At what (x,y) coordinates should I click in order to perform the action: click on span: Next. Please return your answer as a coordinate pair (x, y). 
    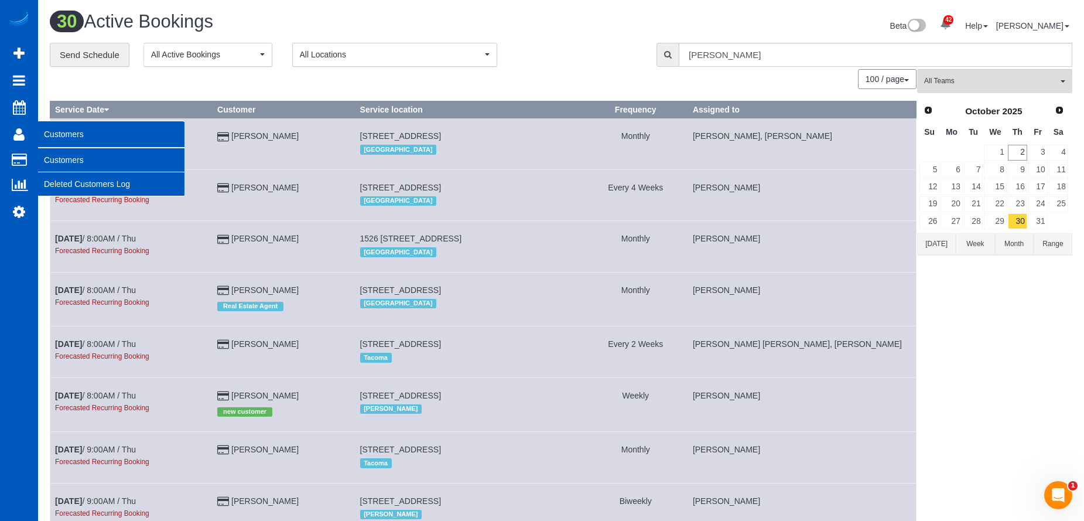
    Looking at the image, I should click on (1059, 110).